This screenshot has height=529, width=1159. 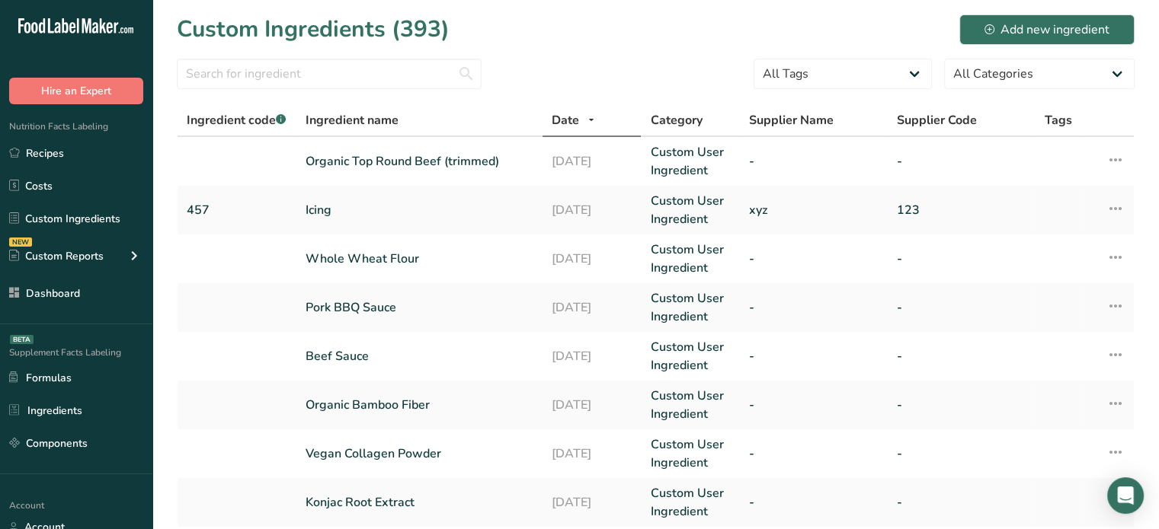 I want to click on a: Whole Wheat Flour, so click(x=419, y=259).